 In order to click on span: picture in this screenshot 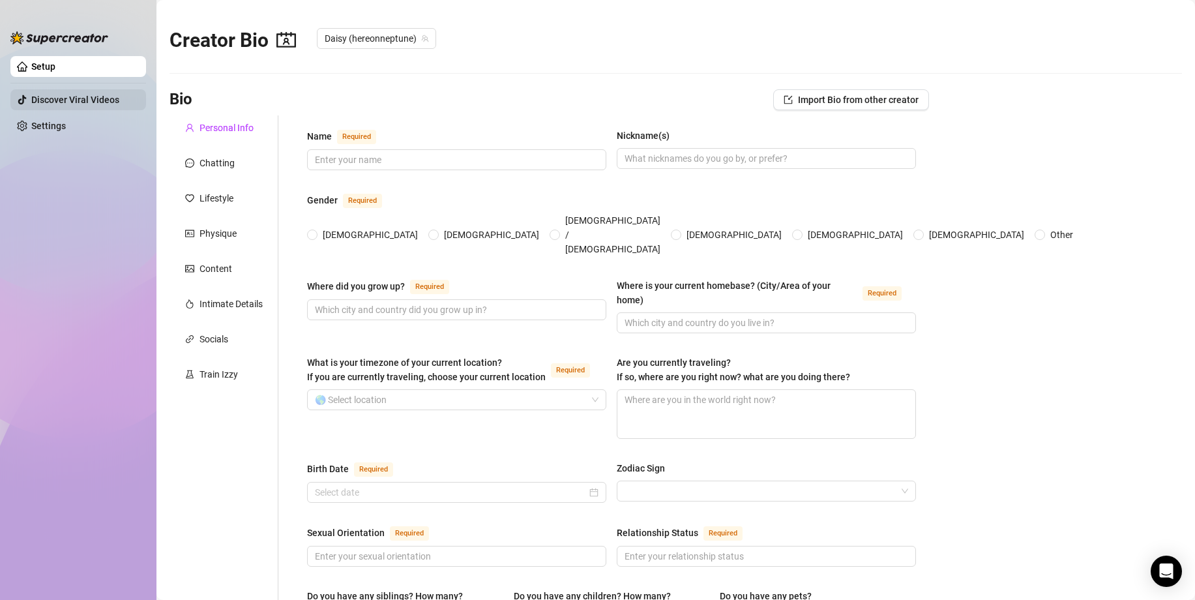, I will do `click(190, 269)`.